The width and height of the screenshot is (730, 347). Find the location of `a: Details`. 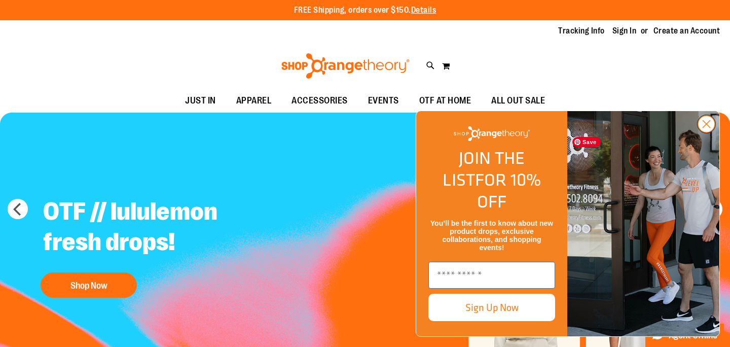

a: Details is located at coordinates (424, 10).